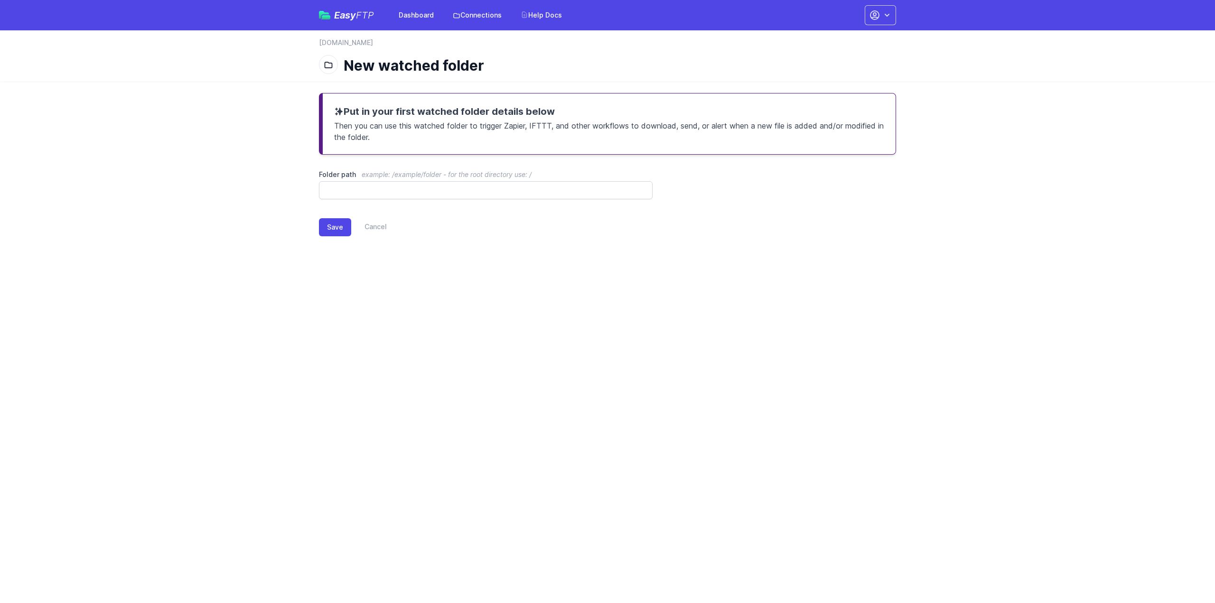 The width and height of the screenshot is (1215, 603). What do you see at coordinates (486, 175) in the screenshot?
I see `label: Folder path` at bounding box center [486, 175].